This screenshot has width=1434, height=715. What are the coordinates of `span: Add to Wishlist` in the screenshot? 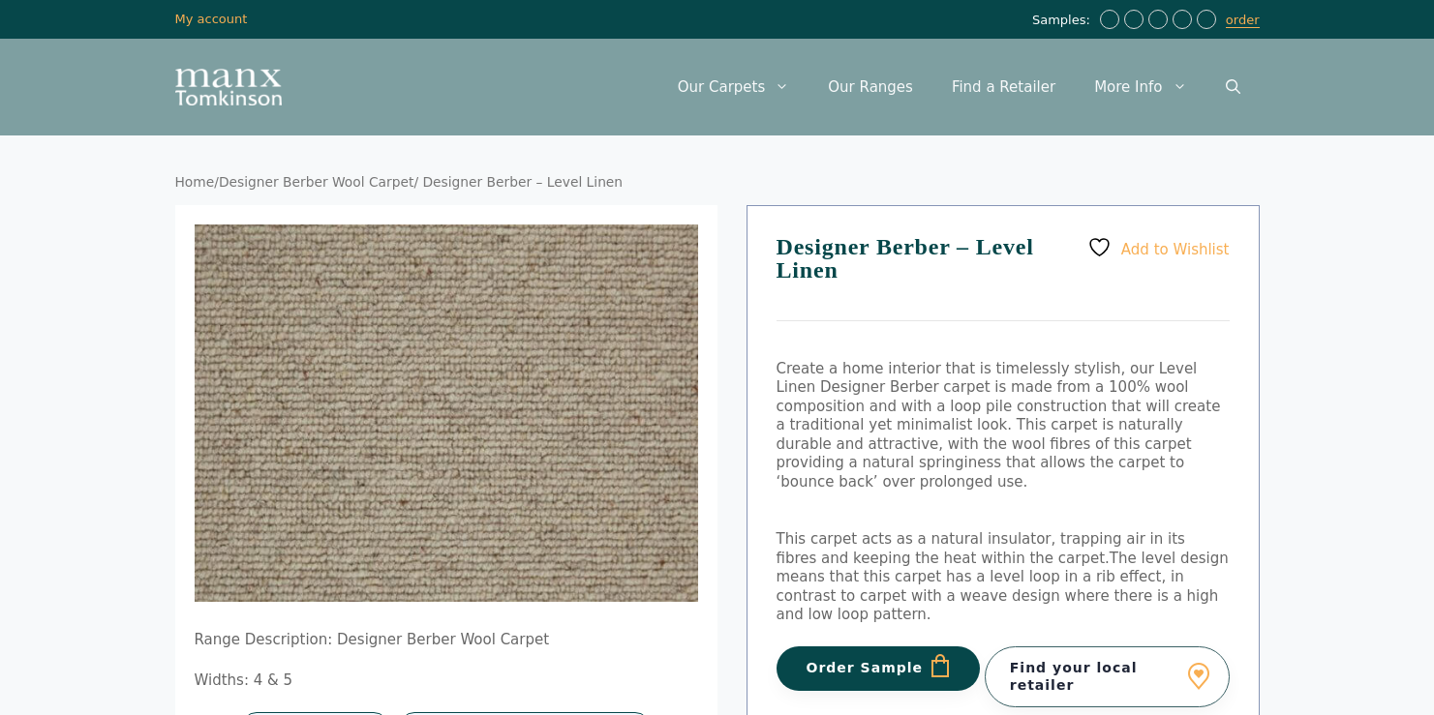 It's located at (1175, 249).